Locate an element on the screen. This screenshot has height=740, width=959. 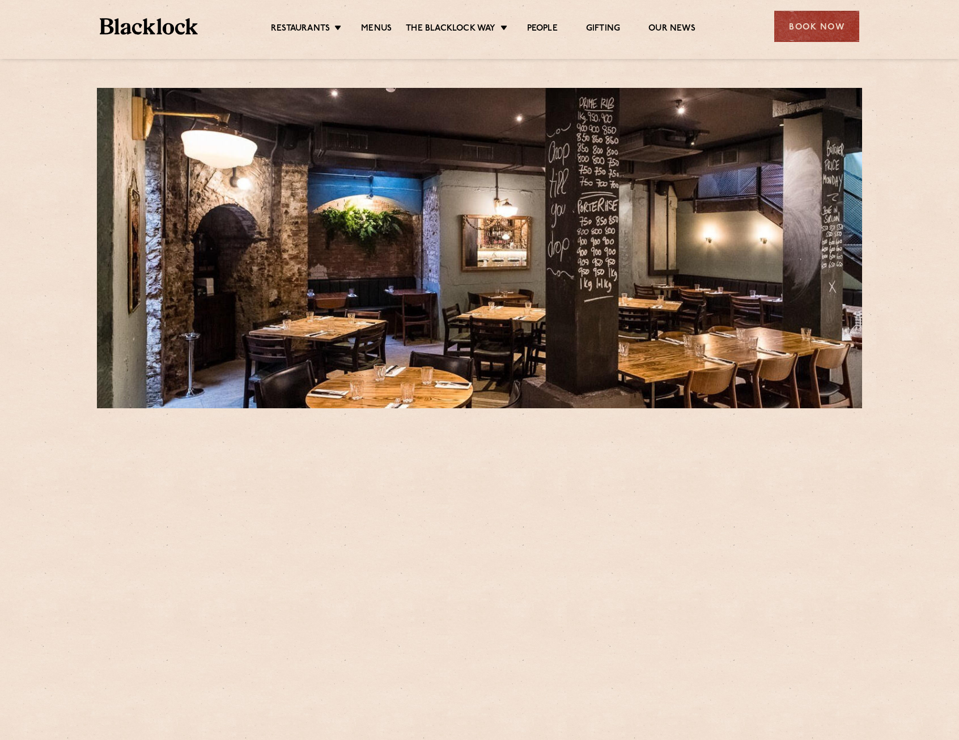
a: Restaurants is located at coordinates (300, 29).